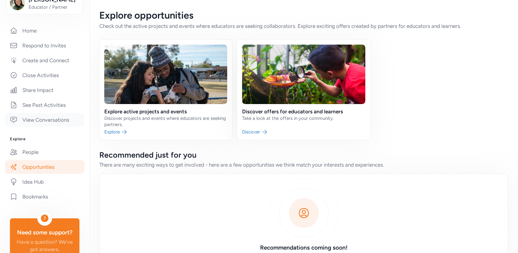  Describe the element at coordinates (303, 26) in the screenshot. I see `div: Check out the active projects and events where educators are seeking collaborators. Explore excit...` at that location.